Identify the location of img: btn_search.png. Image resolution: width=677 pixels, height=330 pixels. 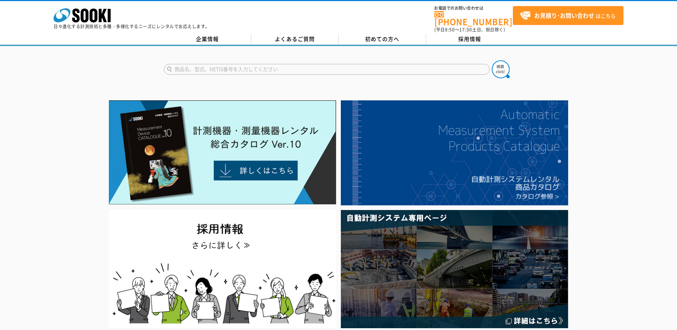
(501, 69).